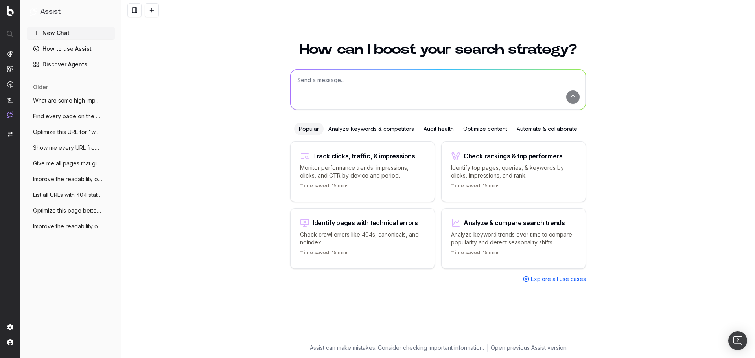 This screenshot has height=358, width=755. Describe the element at coordinates (41, 87) in the screenshot. I see `span: older` at that location.